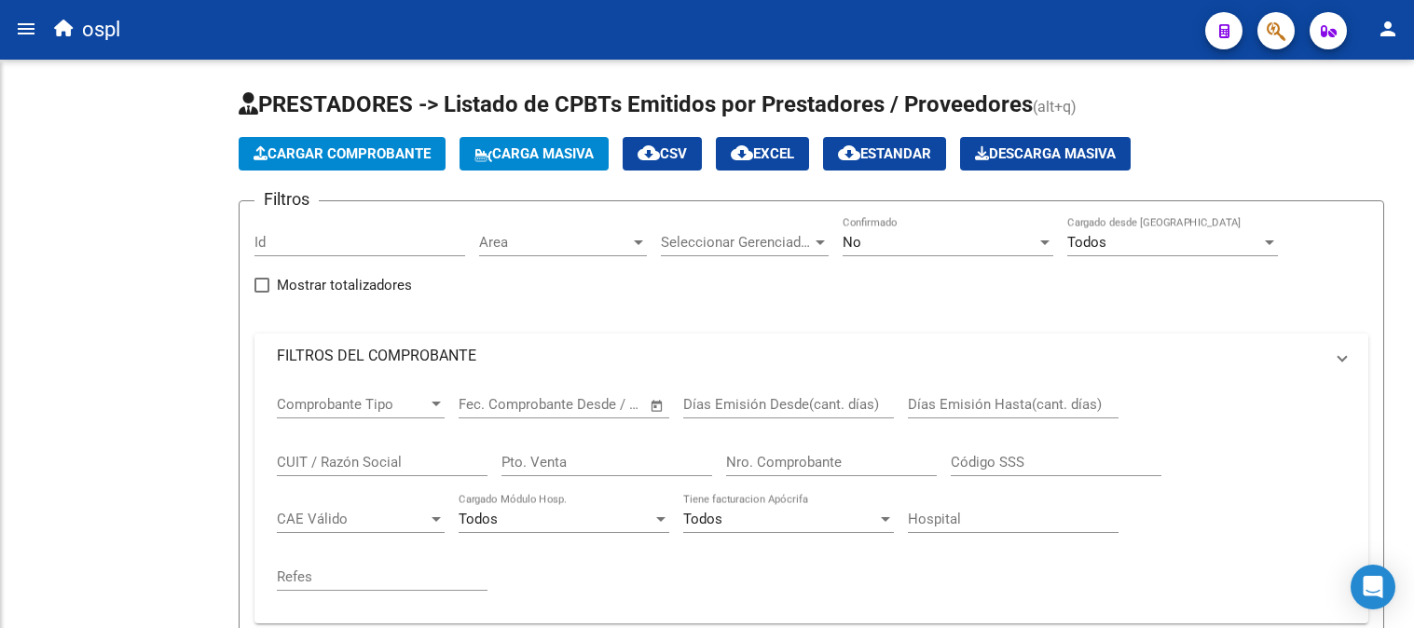 This screenshot has height=628, width=1414. Describe the element at coordinates (762, 154) in the screenshot. I see `span: EXCEL` at that location.